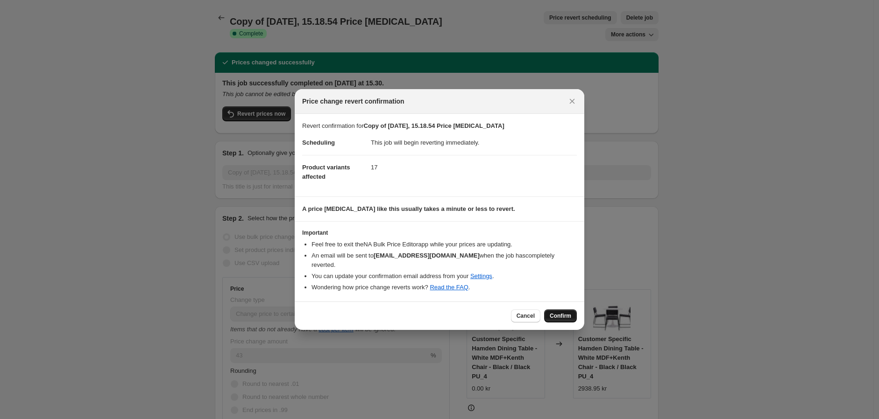 This screenshot has width=879, height=419. Describe the element at coordinates (439, 233) in the screenshot. I see `h3: Important` at that location.